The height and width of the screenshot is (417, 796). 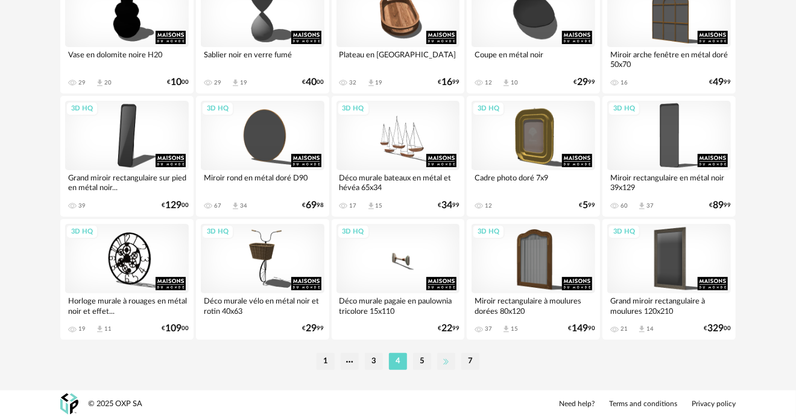 I want to click on a: 3D HQ Grand miroir rectangulaire à moulures 120x210 21 Download icon 14 €32900, so click(x=669, y=279).